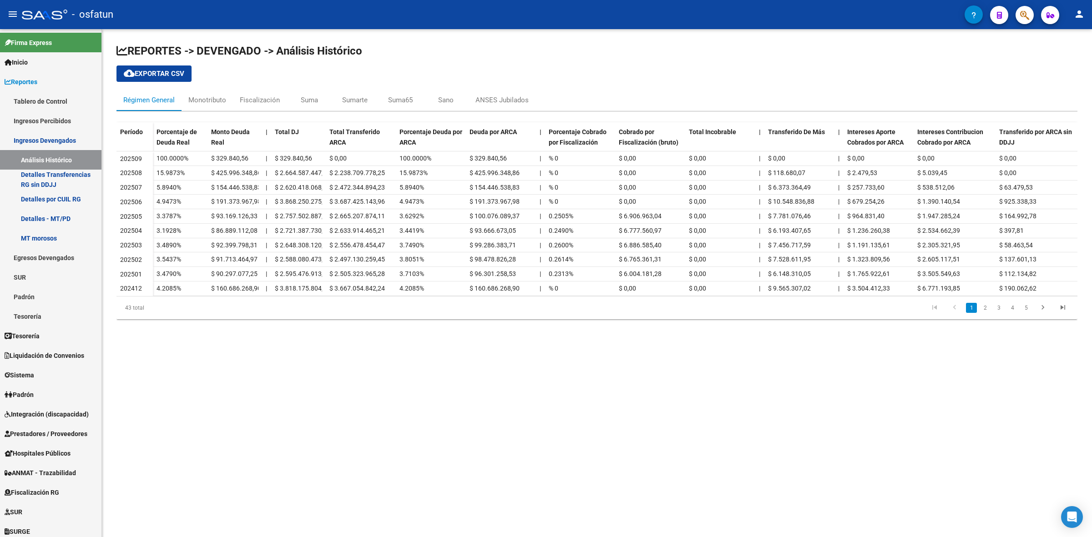  Describe the element at coordinates (972, 308) in the screenshot. I see `li: page 1` at that location.